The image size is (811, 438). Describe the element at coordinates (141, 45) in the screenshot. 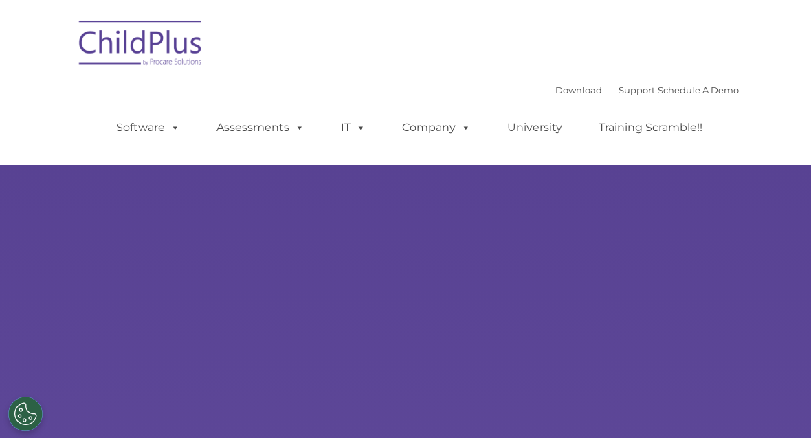

I see `img: ChildPlus by Procare Solutions` at that location.